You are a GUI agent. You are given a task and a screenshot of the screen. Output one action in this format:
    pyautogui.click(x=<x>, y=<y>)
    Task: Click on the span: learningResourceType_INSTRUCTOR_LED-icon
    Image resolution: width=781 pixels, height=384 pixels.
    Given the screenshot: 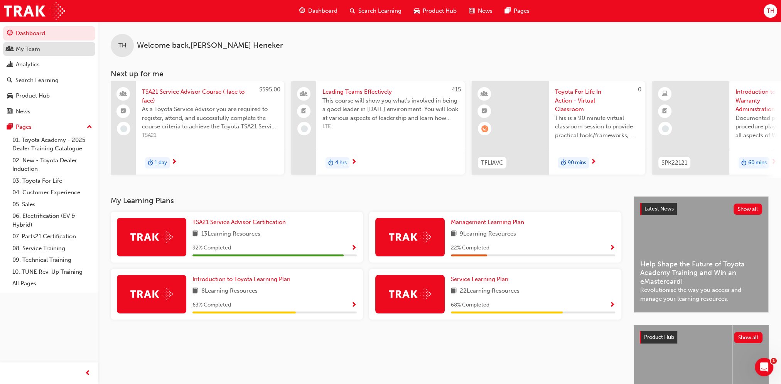 What is the action you would take?
    pyautogui.click(x=484, y=94)
    